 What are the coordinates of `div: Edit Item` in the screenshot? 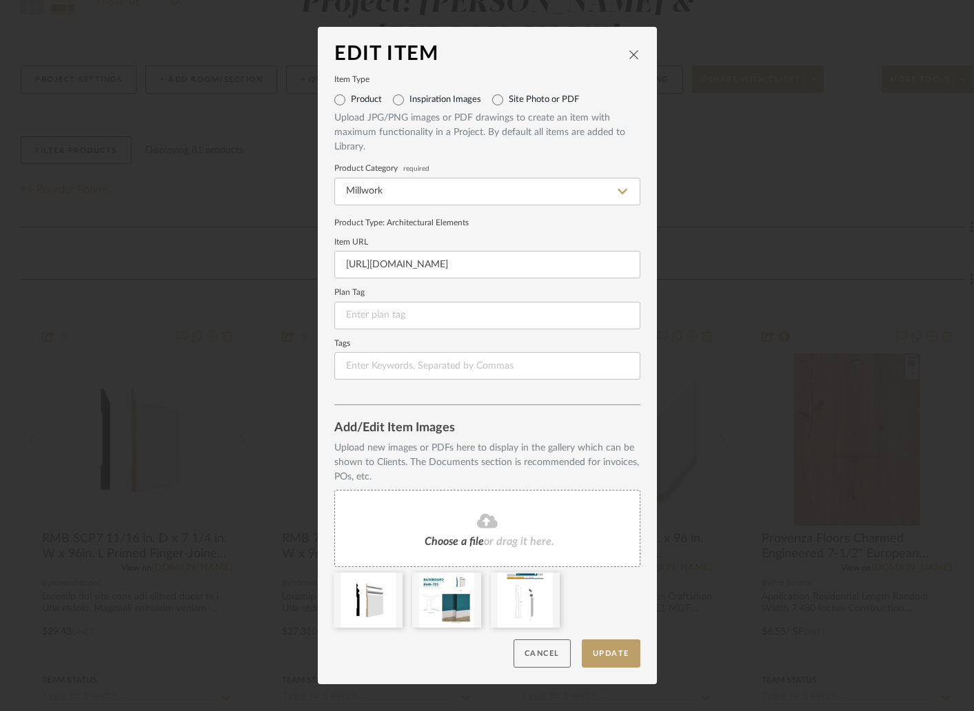 It's located at (481, 54).